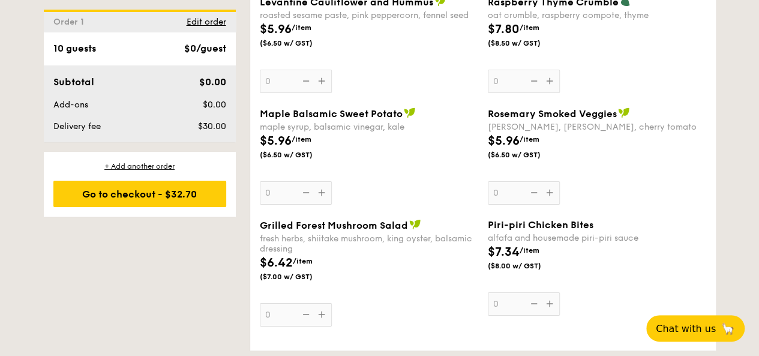 The height and width of the screenshot is (356, 759). I want to click on div: maple syrup, balsamic vinegar, kale, so click(369, 127).